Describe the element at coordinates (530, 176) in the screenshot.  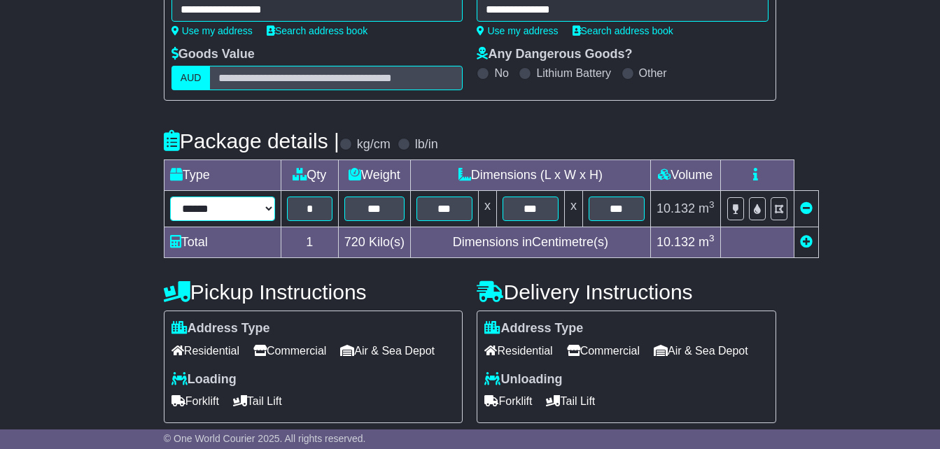
I see `td: Dimensions (L x W x H)` at that location.